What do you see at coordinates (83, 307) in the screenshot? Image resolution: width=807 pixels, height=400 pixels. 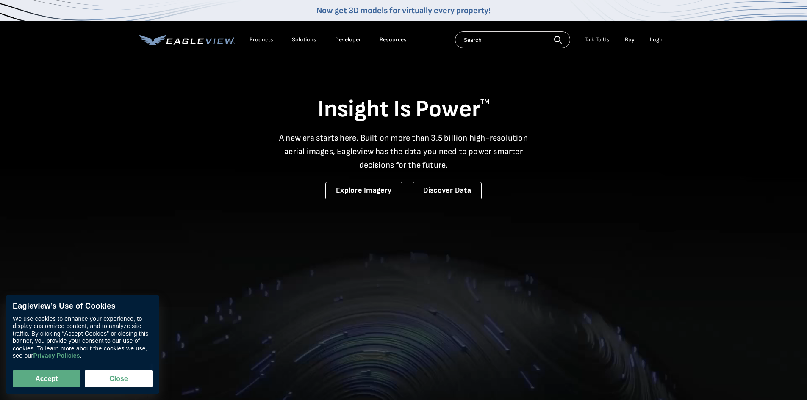 I see `div: Eagleview’s Use of Cookies` at bounding box center [83, 307].